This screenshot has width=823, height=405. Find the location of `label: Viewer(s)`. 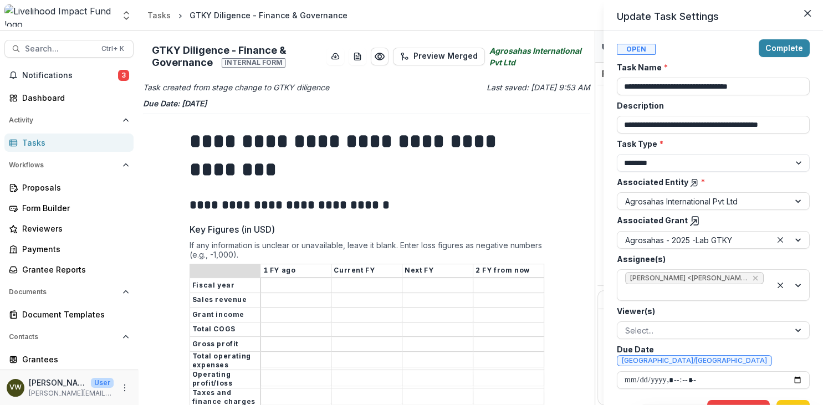

label: Viewer(s) is located at coordinates (710, 311).